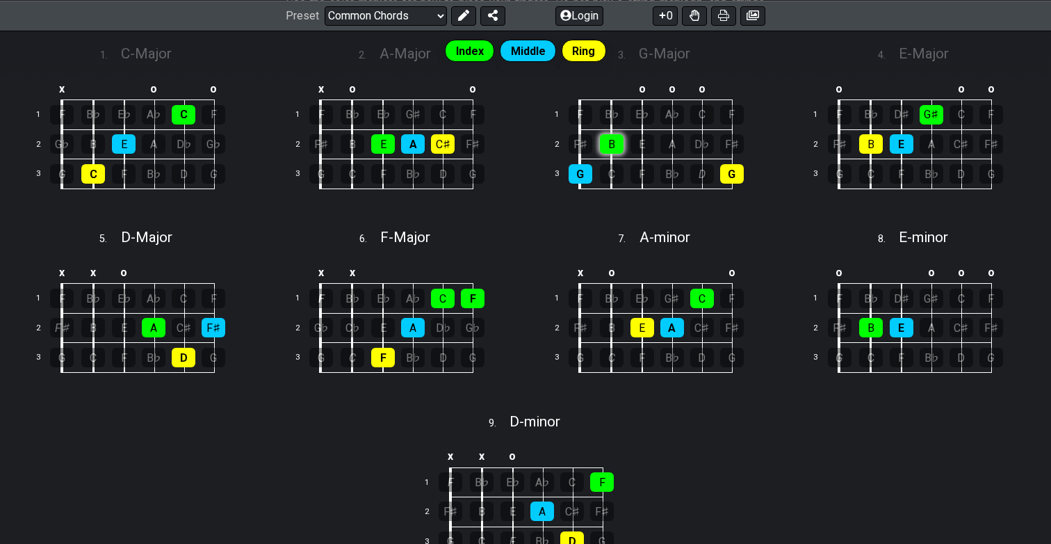 The image size is (1051, 544). Describe the element at coordinates (528, 51) in the screenshot. I see `span: Middle` at that location.